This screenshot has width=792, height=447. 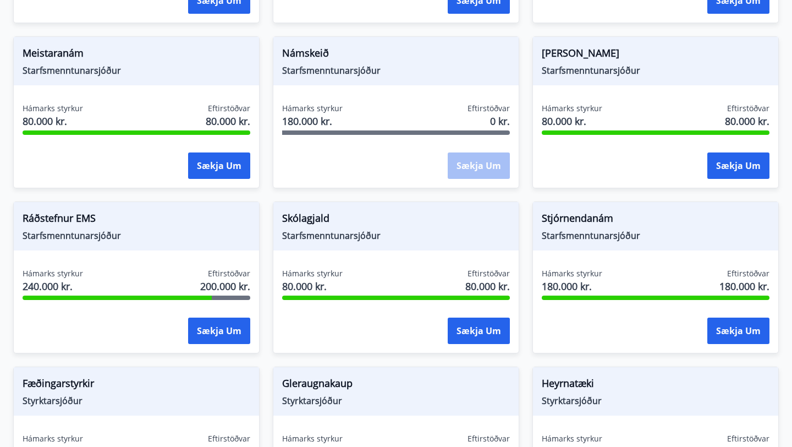 I want to click on span: Námskeið, so click(x=396, y=55).